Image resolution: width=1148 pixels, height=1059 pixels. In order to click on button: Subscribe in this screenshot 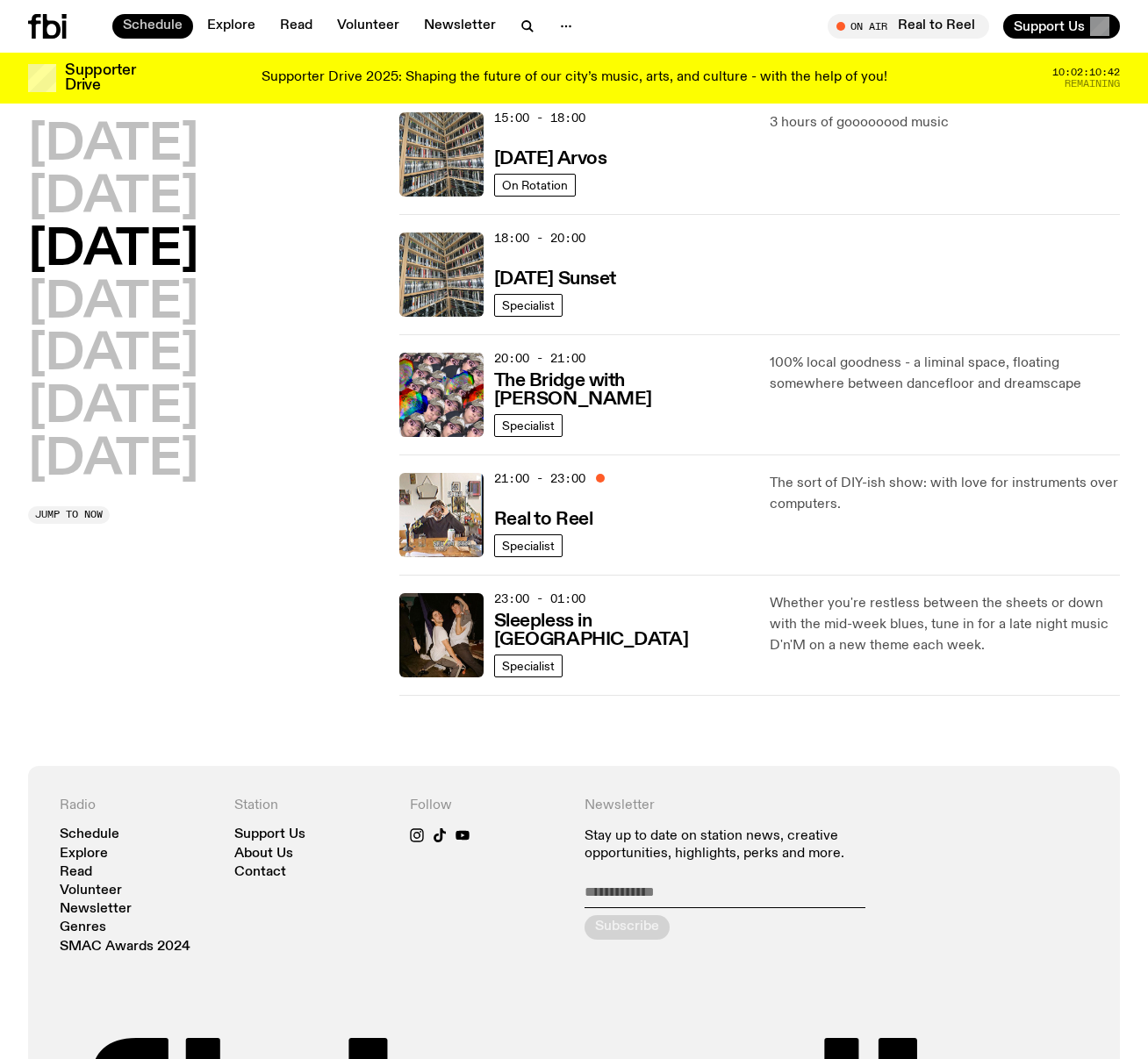, I will do `click(626, 927)`.